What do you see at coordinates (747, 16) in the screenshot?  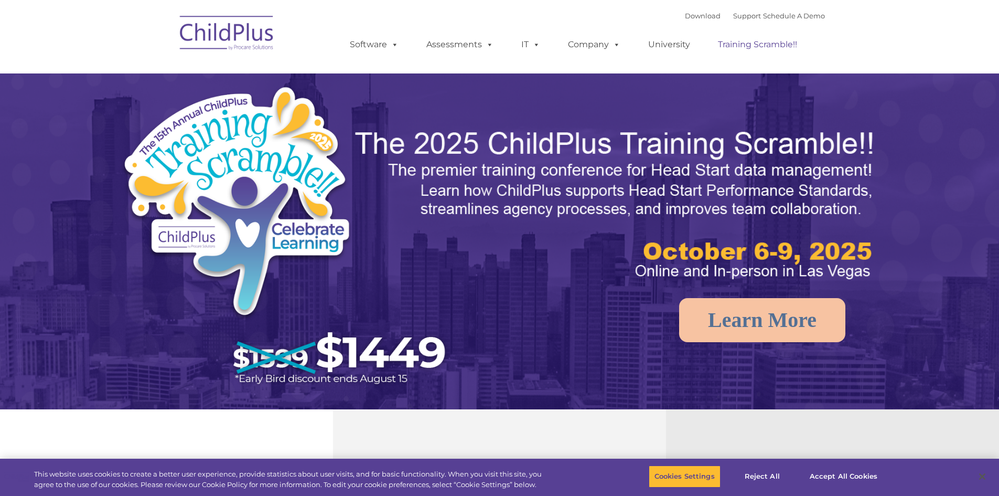 I see `a: Support` at bounding box center [747, 16].